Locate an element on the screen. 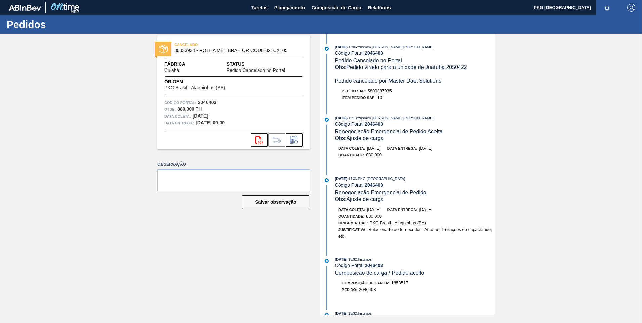 This screenshot has height=323, width=642. div: Ir para Composição de Carga is located at coordinates (277, 140).